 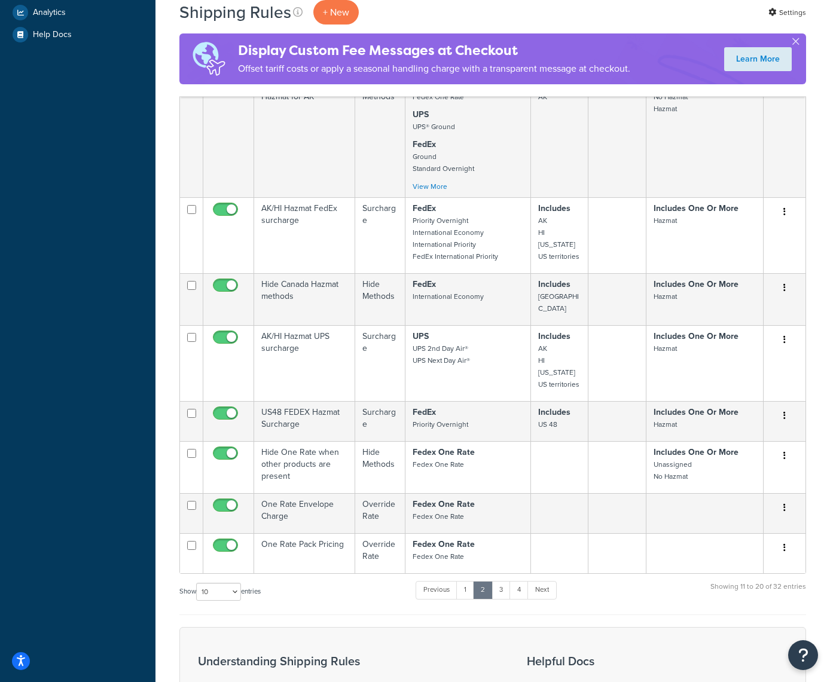 What do you see at coordinates (430, 187) in the screenshot?
I see `a: View More` at bounding box center [430, 187].